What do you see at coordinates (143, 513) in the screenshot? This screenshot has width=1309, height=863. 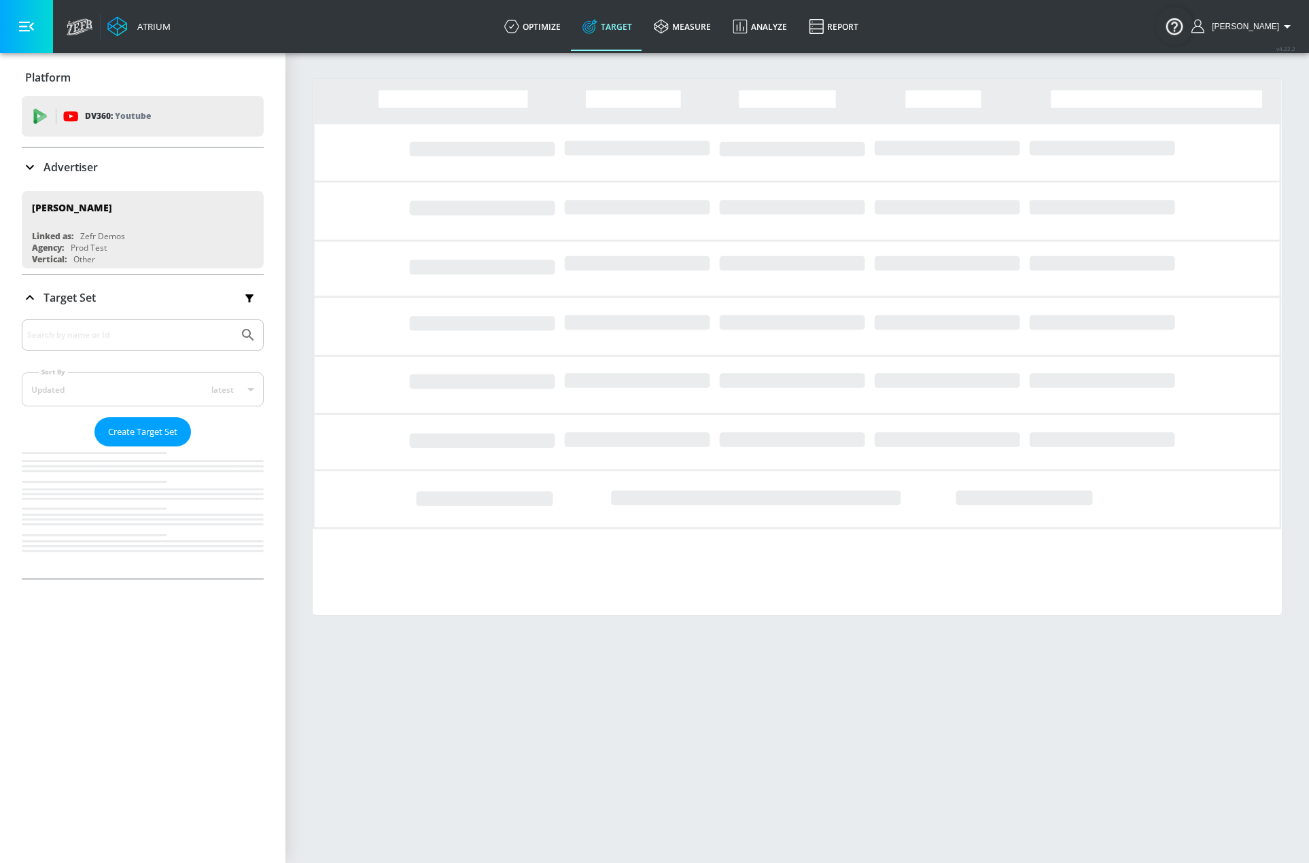 I see `nav: list of Target Set` at bounding box center [143, 513].